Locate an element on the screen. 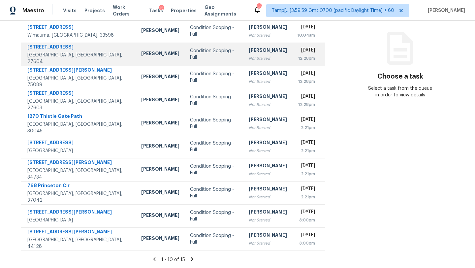  span: Projects is located at coordinates (95, 11).